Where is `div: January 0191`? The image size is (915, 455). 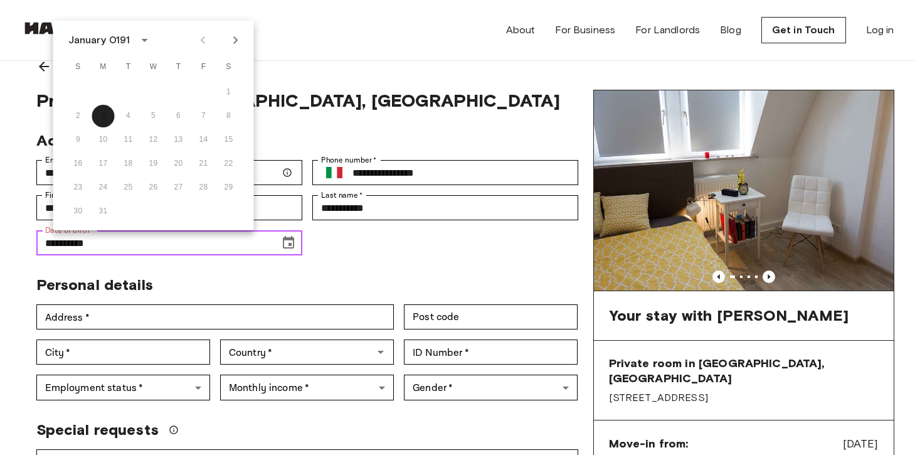
div: January 0191 is located at coordinates (99, 40).